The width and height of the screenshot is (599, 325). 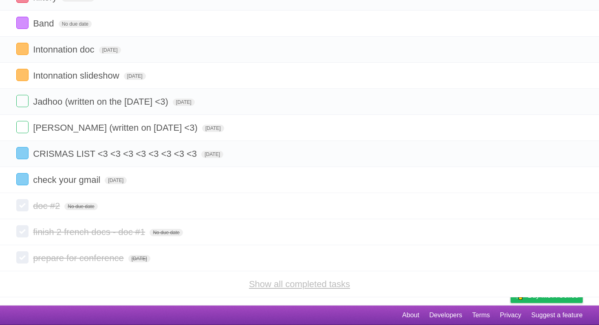 I want to click on a: Suggest a feature, so click(x=557, y=315).